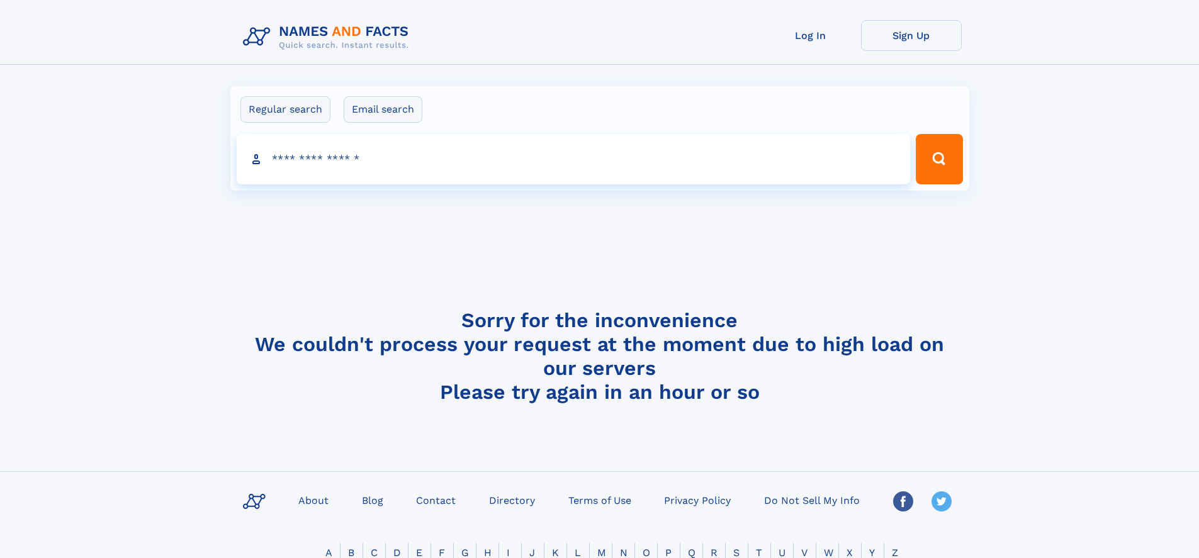  What do you see at coordinates (313, 500) in the screenshot?
I see `a: About` at bounding box center [313, 500].